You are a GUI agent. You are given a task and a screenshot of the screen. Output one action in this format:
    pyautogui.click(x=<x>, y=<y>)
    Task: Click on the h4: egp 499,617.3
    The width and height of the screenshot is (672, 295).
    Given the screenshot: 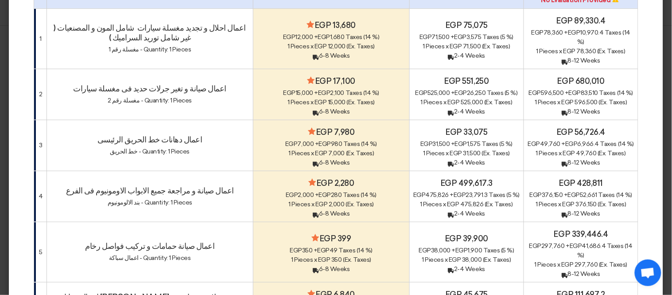 What is the action you would take?
    pyautogui.click(x=467, y=183)
    